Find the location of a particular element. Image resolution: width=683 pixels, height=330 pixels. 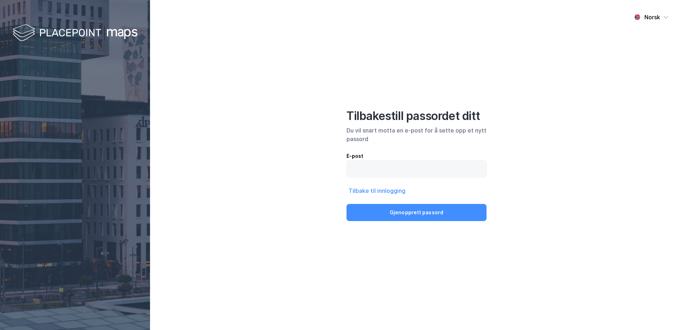

div: Du vil snart motta en e-post for å sette opp et nytt passord is located at coordinates (416, 135).